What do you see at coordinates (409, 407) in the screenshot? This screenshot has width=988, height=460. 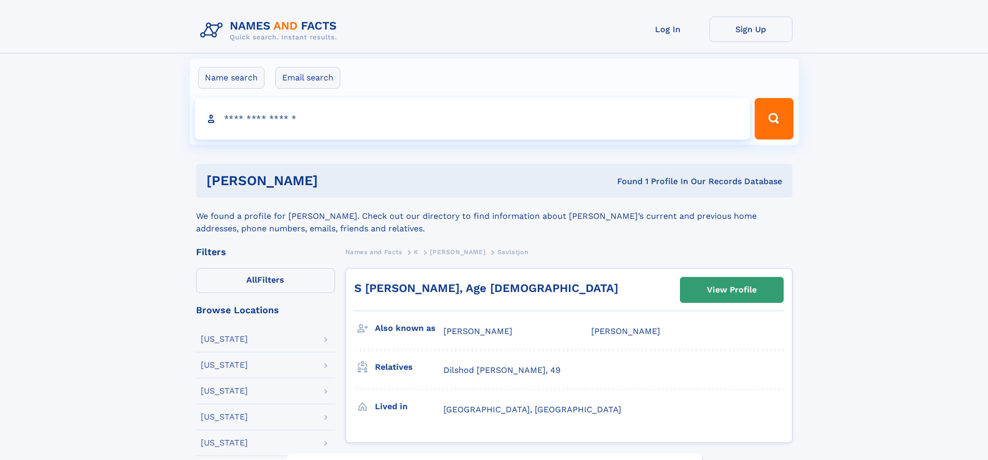 I see `h3: Lived in` at bounding box center [409, 407].